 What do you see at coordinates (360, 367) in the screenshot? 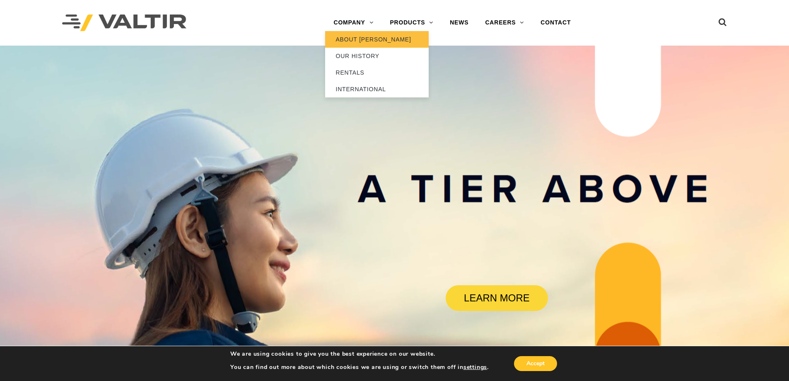
I see `p: You can find out more about which cookies we are using or switch them off in .` at bounding box center [360, 367].